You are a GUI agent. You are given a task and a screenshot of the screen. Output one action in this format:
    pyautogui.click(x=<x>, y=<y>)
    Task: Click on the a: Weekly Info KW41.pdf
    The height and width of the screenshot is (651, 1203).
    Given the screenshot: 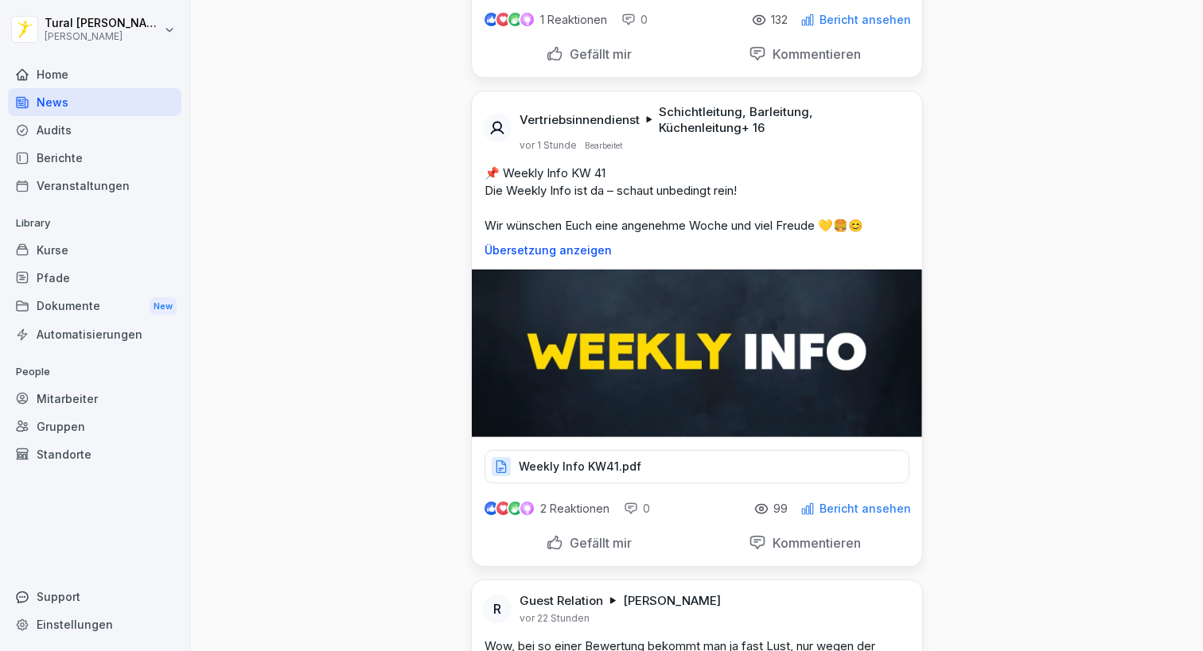 What is the action you would take?
    pyautogui.click(x=697, y=472)
    